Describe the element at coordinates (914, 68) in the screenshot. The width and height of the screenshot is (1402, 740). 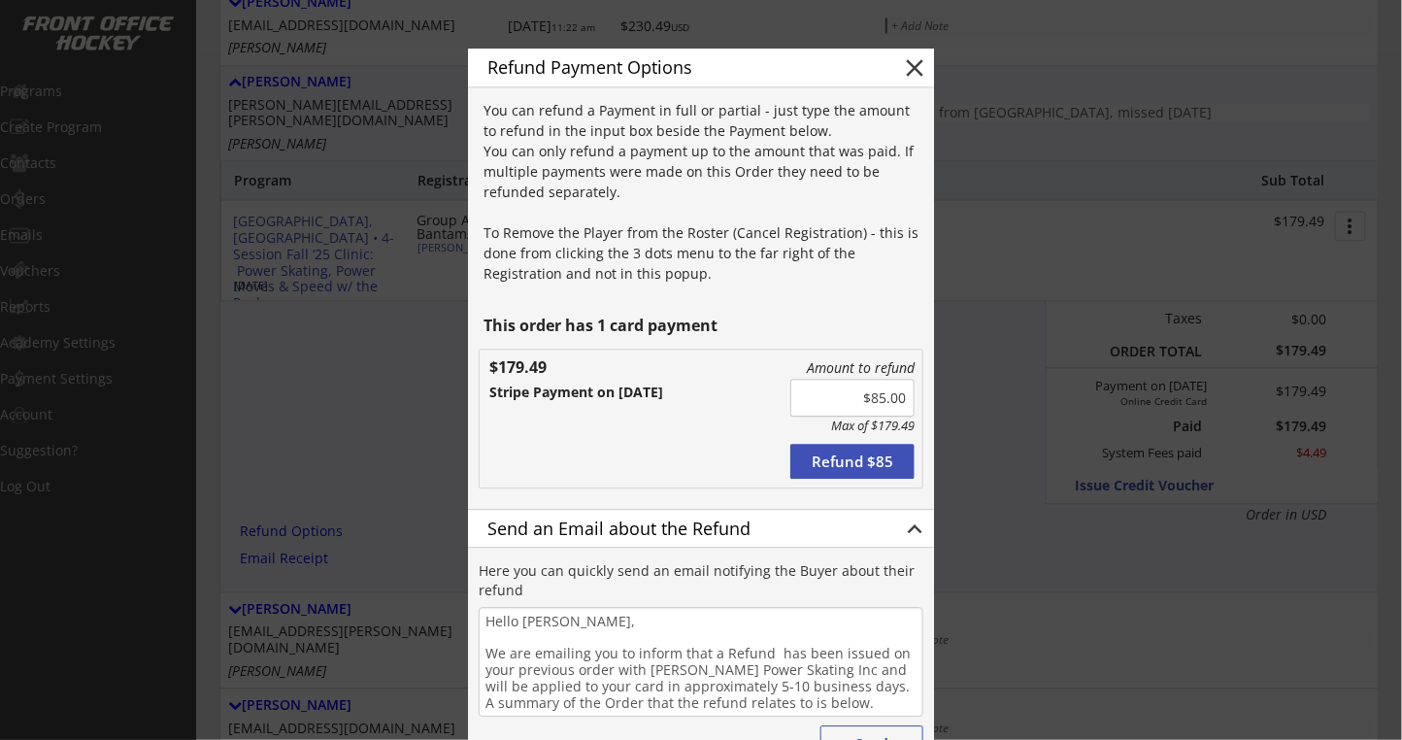
I see `button: close` at that location.